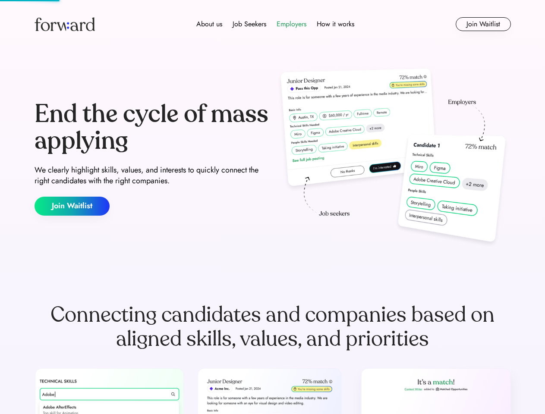 This screenshot has width=545, height=414. What do you see at coordinates (335, 24) in the screenshot?
I see `div: How it works` at bounding box center [335, 24].